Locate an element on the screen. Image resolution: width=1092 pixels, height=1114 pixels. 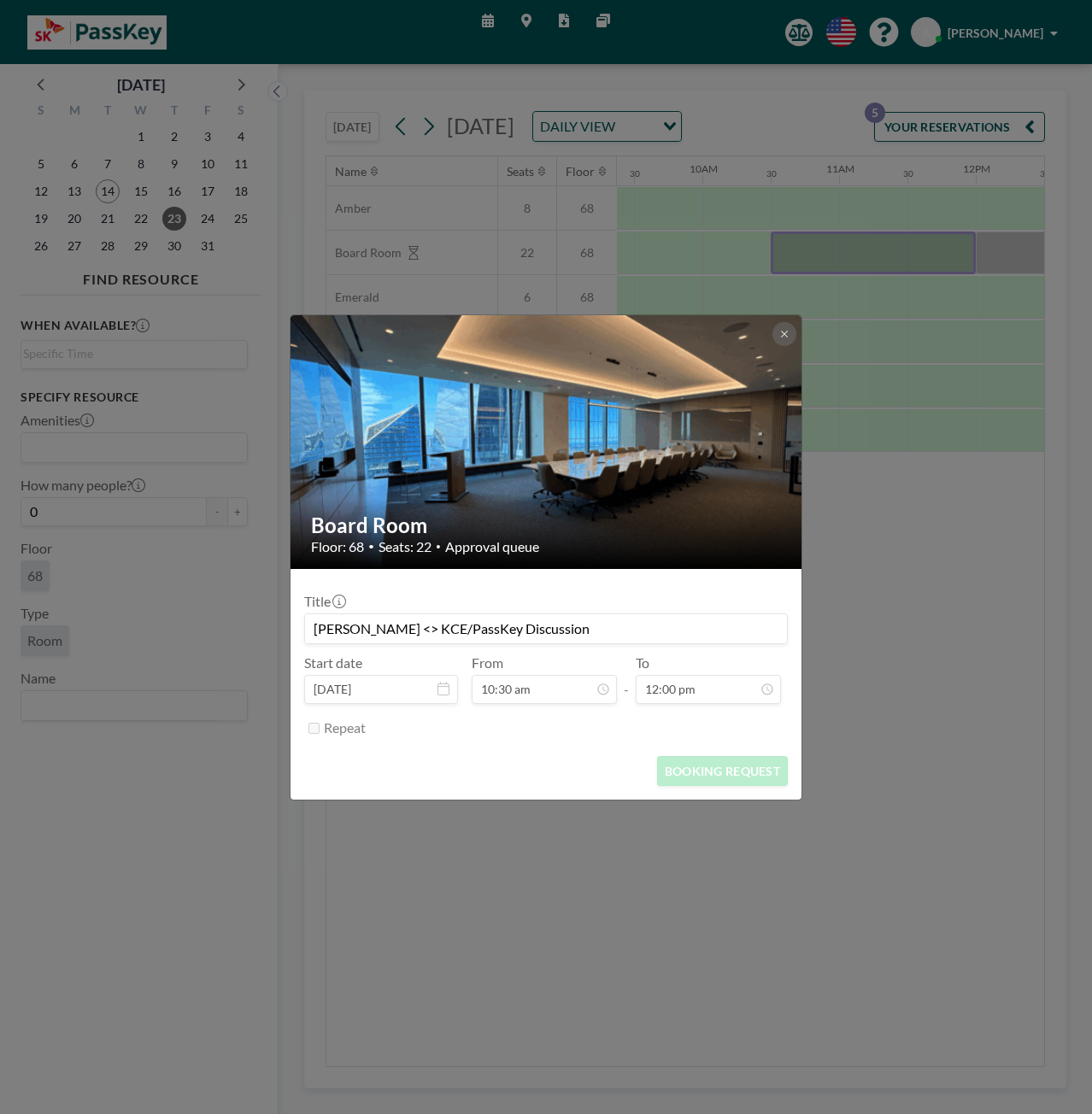
label: Repeat is located at coordinates (344, 728).